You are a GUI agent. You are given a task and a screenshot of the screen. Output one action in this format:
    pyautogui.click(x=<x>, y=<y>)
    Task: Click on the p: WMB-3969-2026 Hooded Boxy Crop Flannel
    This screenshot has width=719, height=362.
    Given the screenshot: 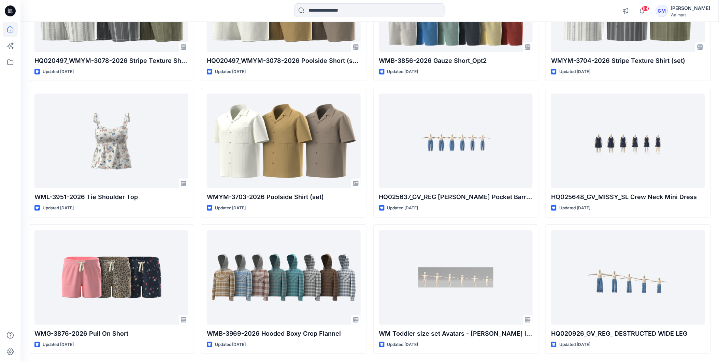 What is the action you would take?
    pyautogui.click(x=284, y=333)
    